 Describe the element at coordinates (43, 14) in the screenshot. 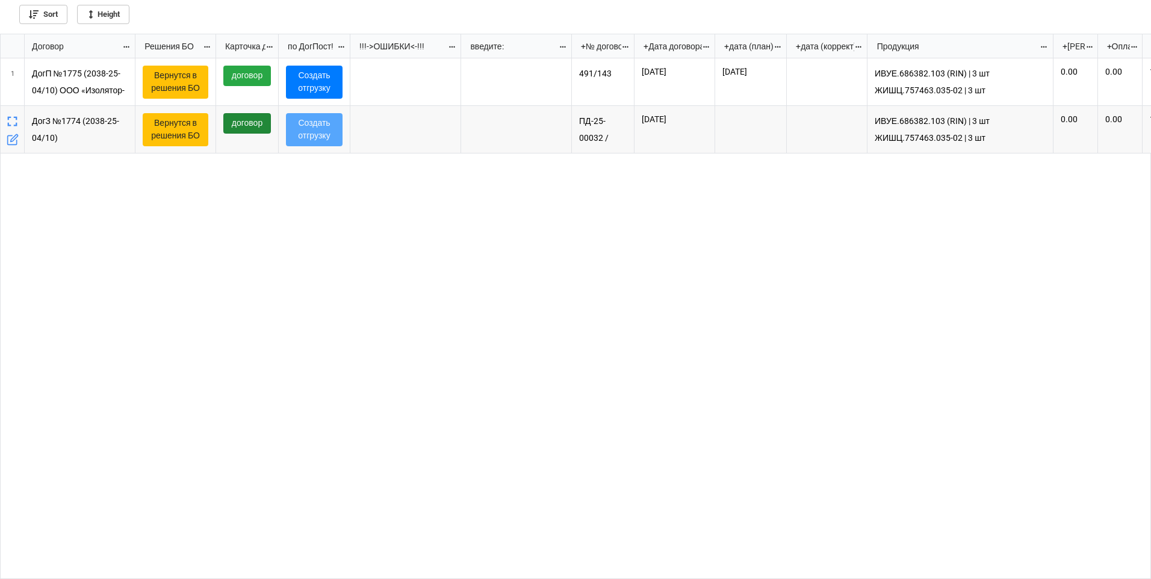

I see `a: Sort` at that location.